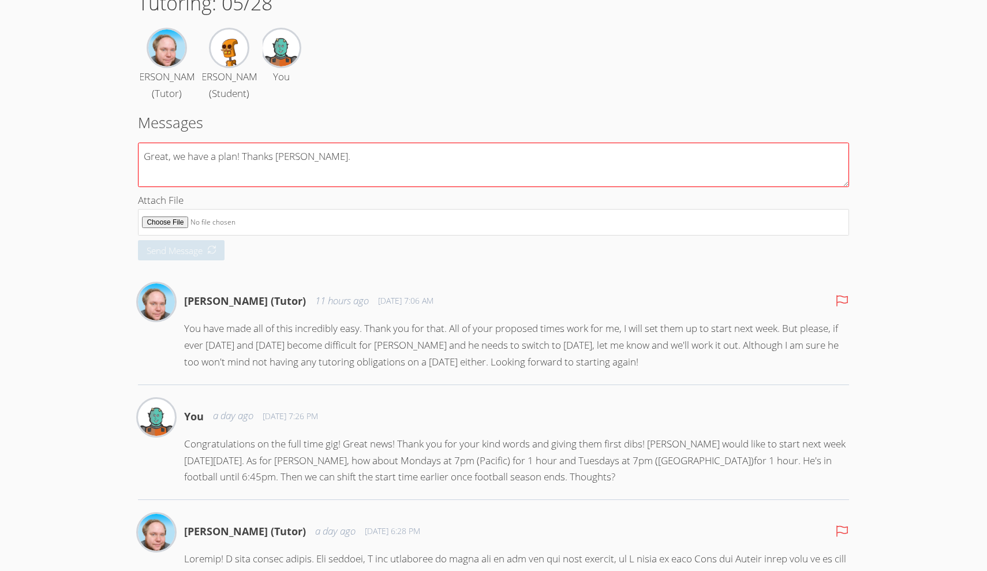 This screenshot has width=987, height=571. Describe the element at coordinates (194, 416) in the screenshot. I see `h4: You` at that location.